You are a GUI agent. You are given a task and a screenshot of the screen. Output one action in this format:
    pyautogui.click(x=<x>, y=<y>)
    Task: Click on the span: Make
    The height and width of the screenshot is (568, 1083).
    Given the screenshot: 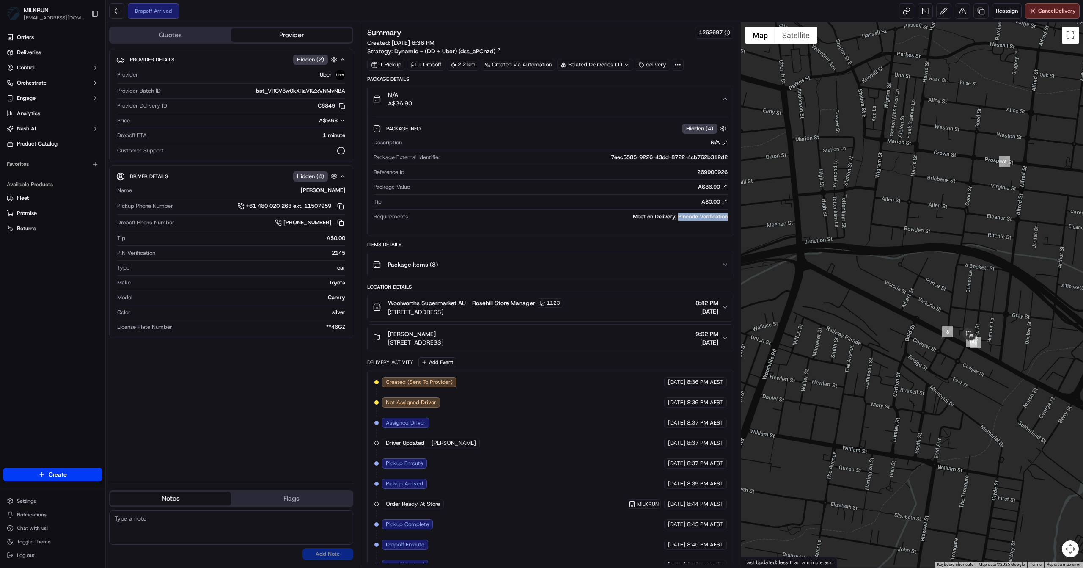 What is the action you would take?
    pyautogui.click(x=124, y=283)
    